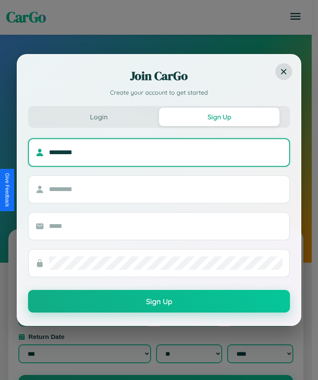 The width and height of the screenshot is (318, 380). What do you see at coordinates (7, 190) in the screenshot?
I see `div: Give Feedback` at bounding box center [7, 190].